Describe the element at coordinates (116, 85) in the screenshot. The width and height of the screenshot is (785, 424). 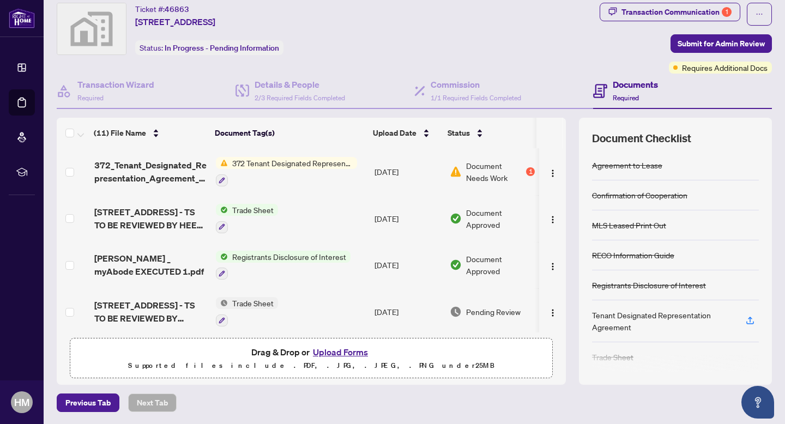
I see `h4: Transaction Wizard` at that location.